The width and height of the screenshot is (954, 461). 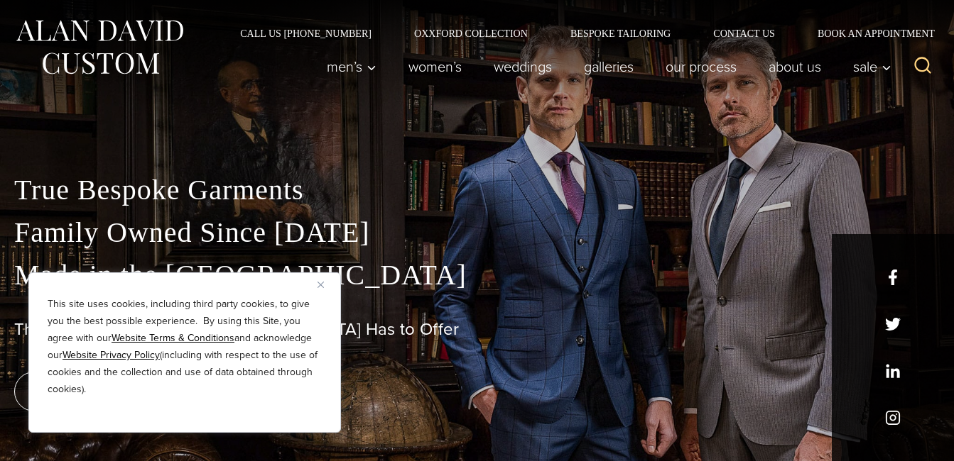 What do you see at coordinates (99, 47) in the screenshot?
I see `img: Alan David Custom` at bounding box center [99, 47].